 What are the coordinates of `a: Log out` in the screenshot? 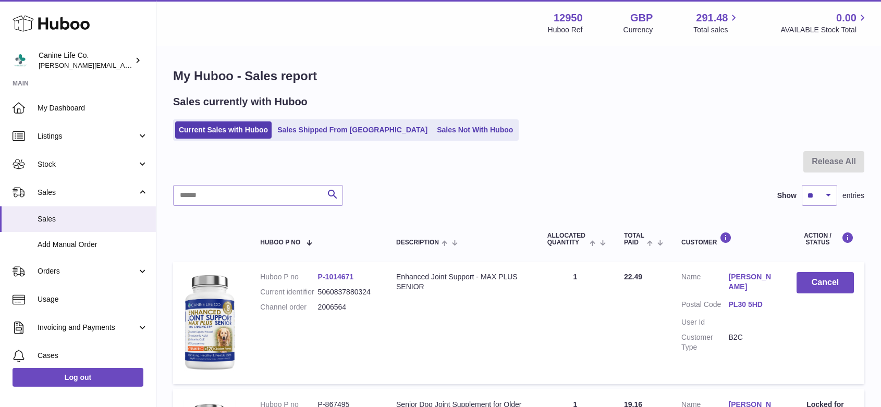 It's located at (78, 377).